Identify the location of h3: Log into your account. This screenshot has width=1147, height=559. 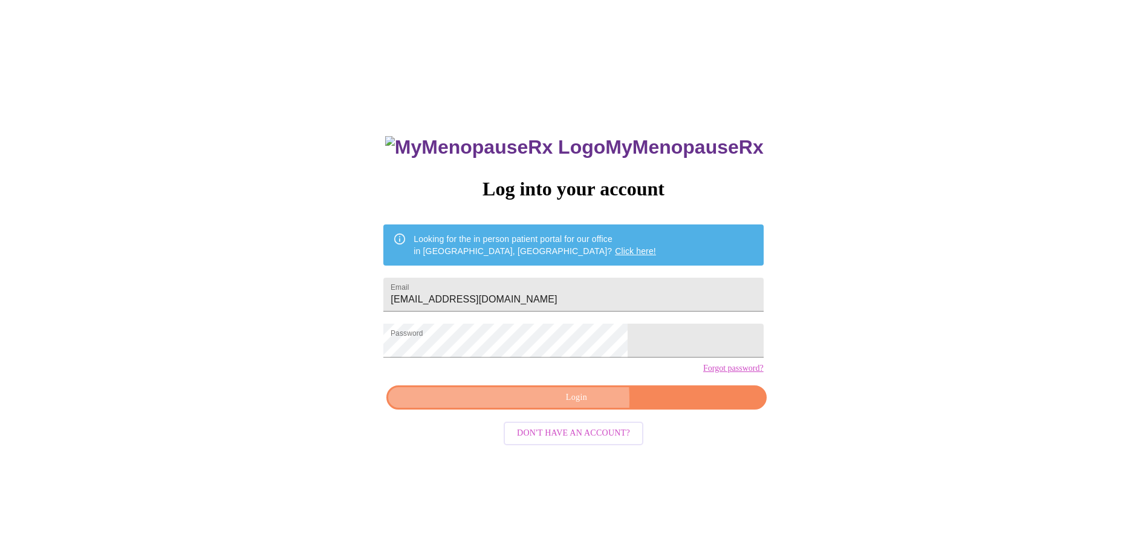
(573, 189).